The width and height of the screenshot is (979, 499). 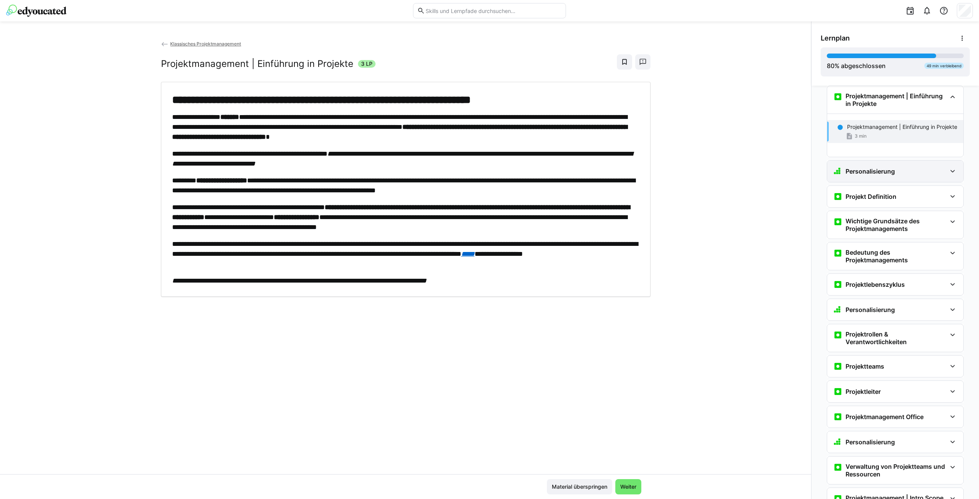 What do you see at coordinates (201, 44) in the screenshot?
I see `a: Klassisches Projektmanagement` at bounding box center [201, 44].